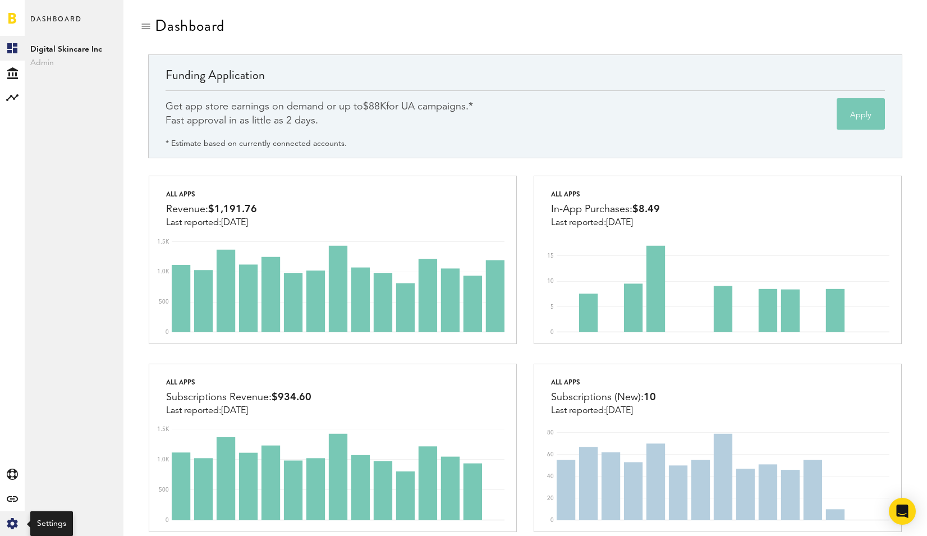  What do you see at coordinates (319, 114) in the screenshot?
I see `div: Get app store earnings on demand or up to for UA campaigns.* Fast approval in as little as 2 days.` at bounding box center [319, 114].